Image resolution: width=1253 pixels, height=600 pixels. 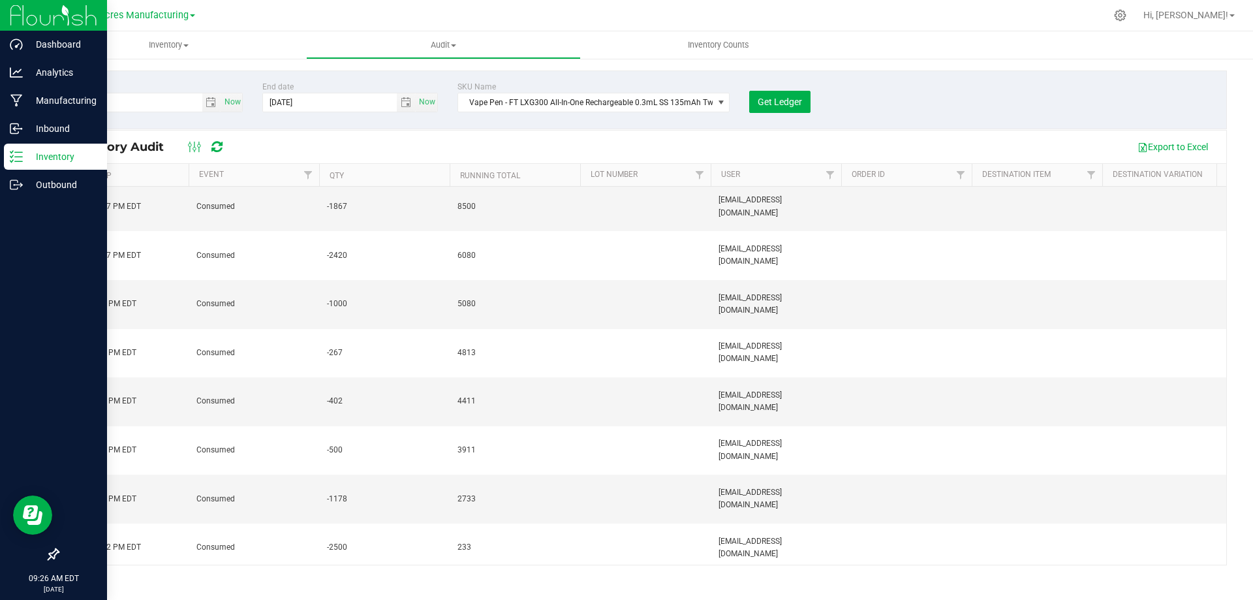 I want to click on inline-svg: Manufacturing, so click(x=16, y=100).